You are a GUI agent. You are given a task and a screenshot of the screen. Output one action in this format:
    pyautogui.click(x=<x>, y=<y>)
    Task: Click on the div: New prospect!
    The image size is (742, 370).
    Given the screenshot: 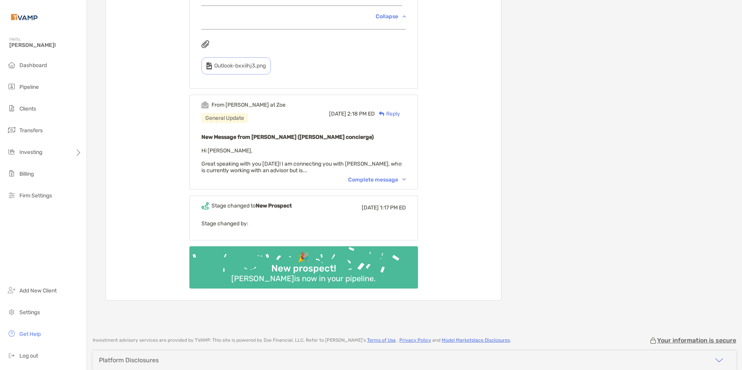 What is the action you would take?
    pyautogui.click(x=304, y=269)
    